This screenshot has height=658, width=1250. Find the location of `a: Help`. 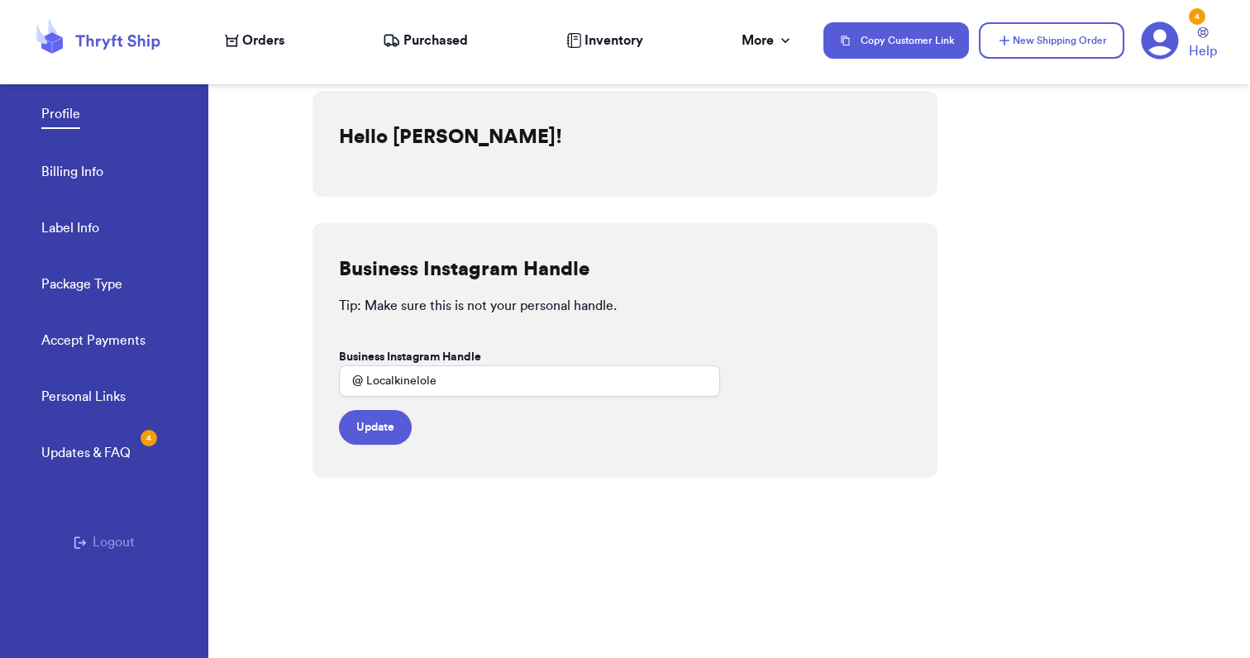

a: Help is located at coordinates (1203, 44).